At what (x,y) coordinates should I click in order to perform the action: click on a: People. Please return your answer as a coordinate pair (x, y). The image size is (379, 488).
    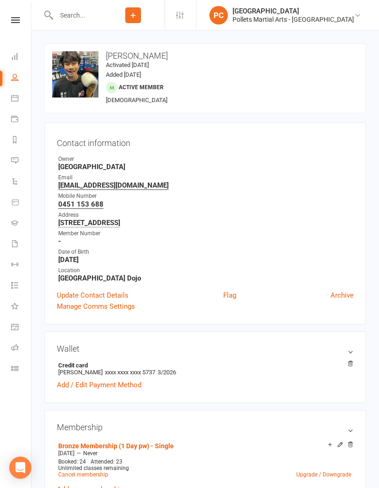
    Looking at the image, I should click on (21, 78).